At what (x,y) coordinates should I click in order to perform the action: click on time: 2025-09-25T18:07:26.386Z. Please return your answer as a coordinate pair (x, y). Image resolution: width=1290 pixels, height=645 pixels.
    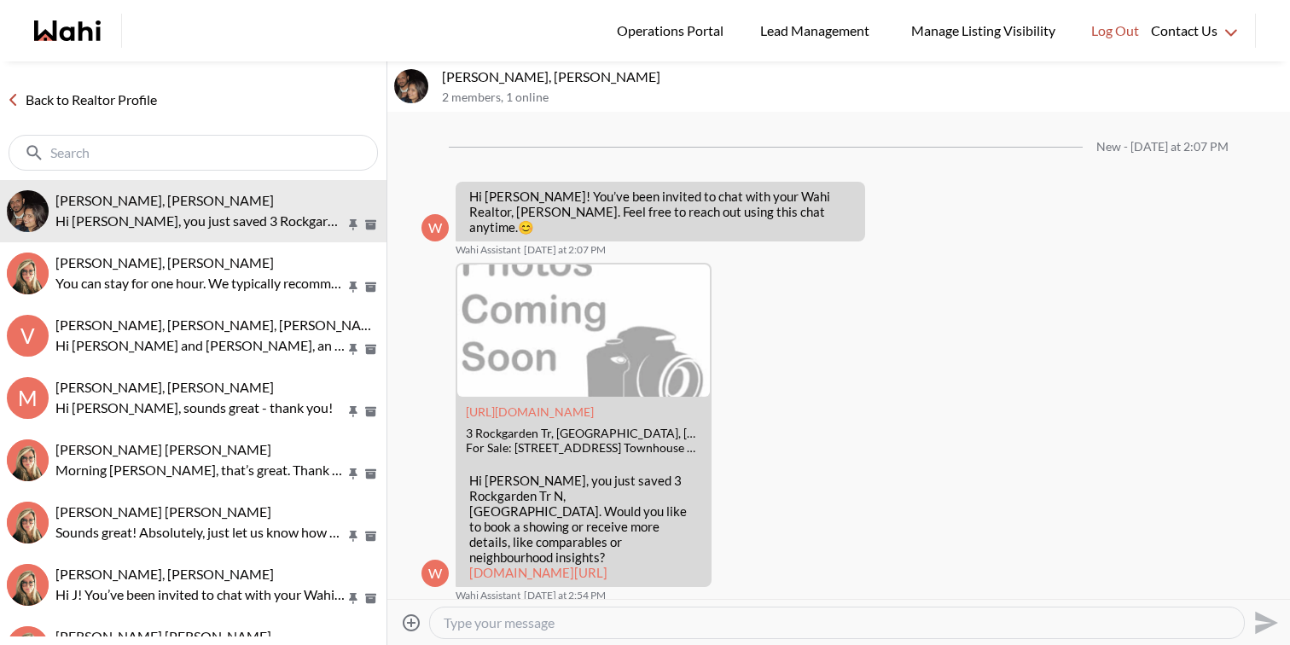
    Looking at the image, I should click on (565, 250).